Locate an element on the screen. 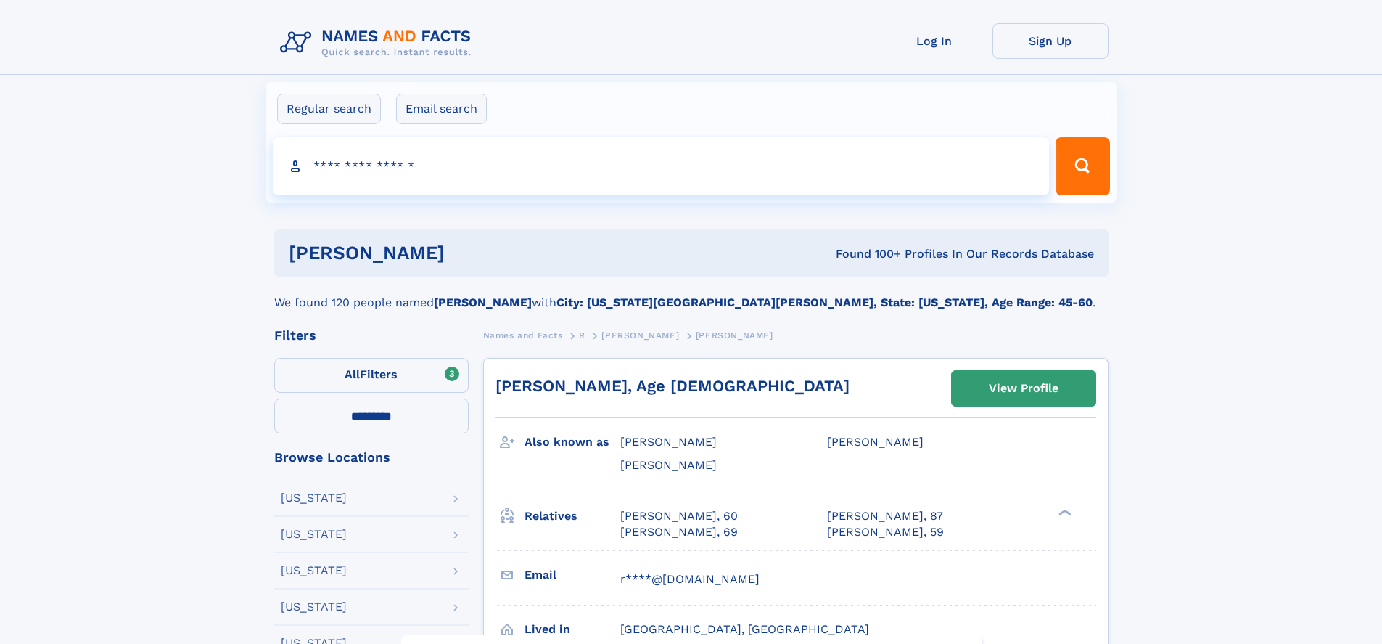  h3: Lived in is located at coordinates (572, 629).